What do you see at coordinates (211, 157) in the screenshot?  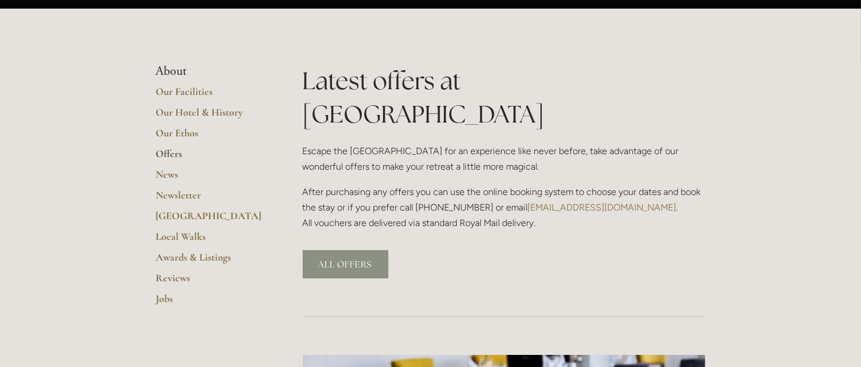 I see `a: Offers` at bounding box center [211, 157].